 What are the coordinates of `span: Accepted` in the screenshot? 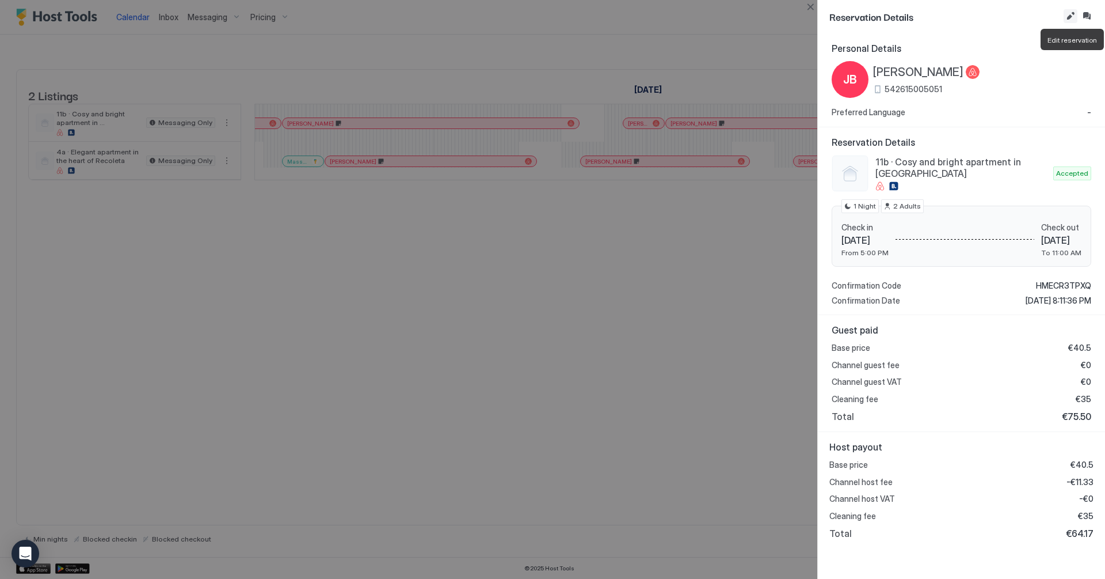 It's located at (1073, 173).